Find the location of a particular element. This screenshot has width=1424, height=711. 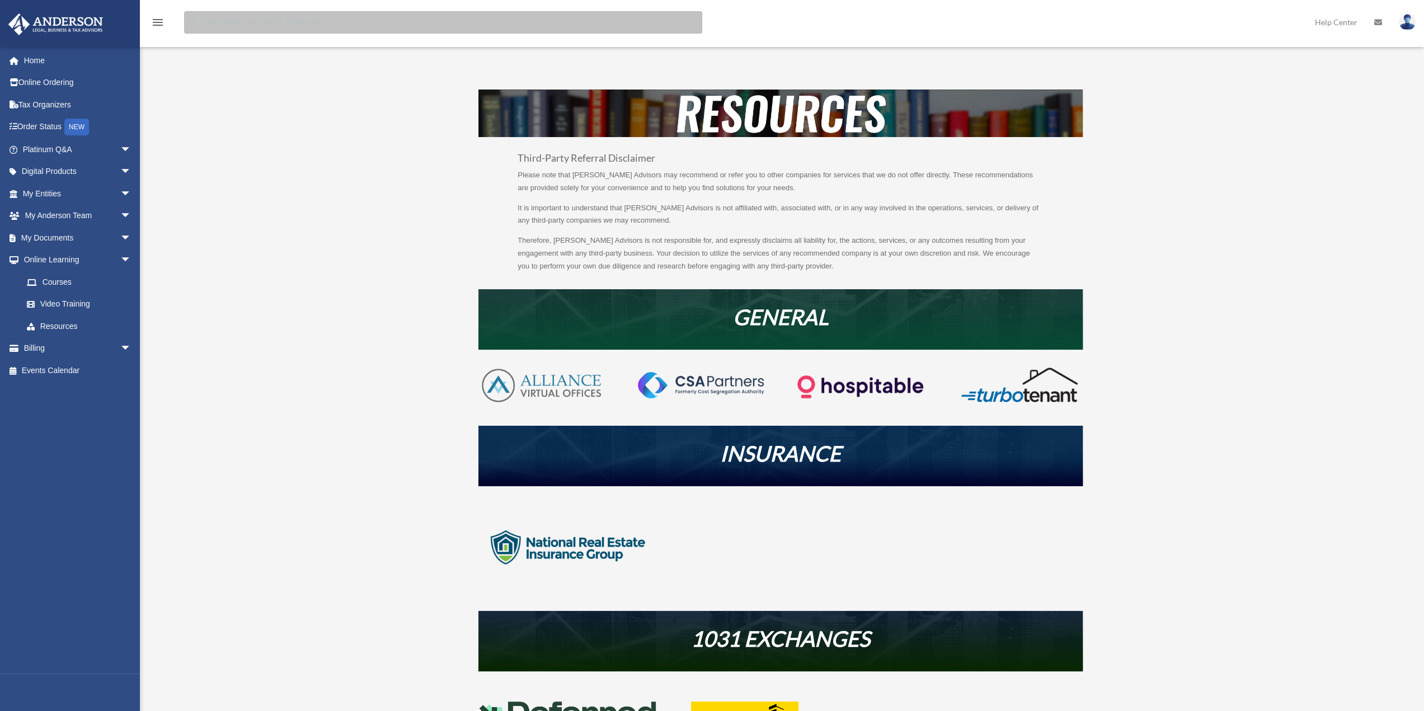

a: My Entitiesarrow_drop_down is located at coordinates (78, 194).